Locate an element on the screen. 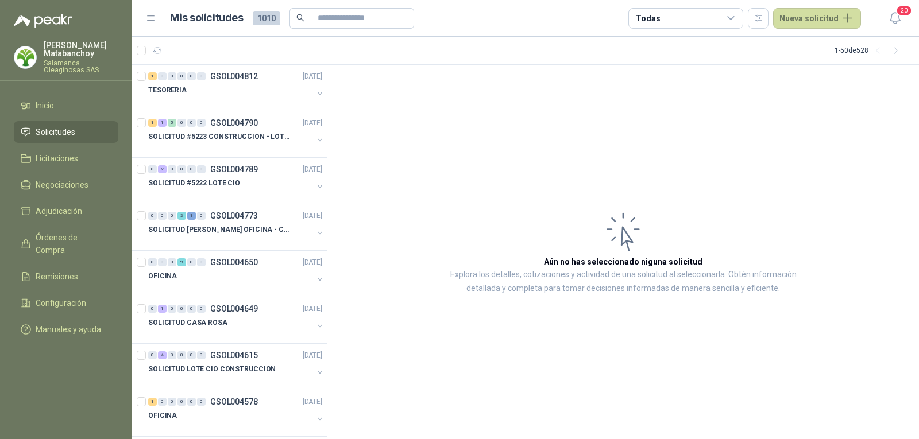 This screenshot has height=439, width=919. a: Configuración is located at coordinates (66, 303).